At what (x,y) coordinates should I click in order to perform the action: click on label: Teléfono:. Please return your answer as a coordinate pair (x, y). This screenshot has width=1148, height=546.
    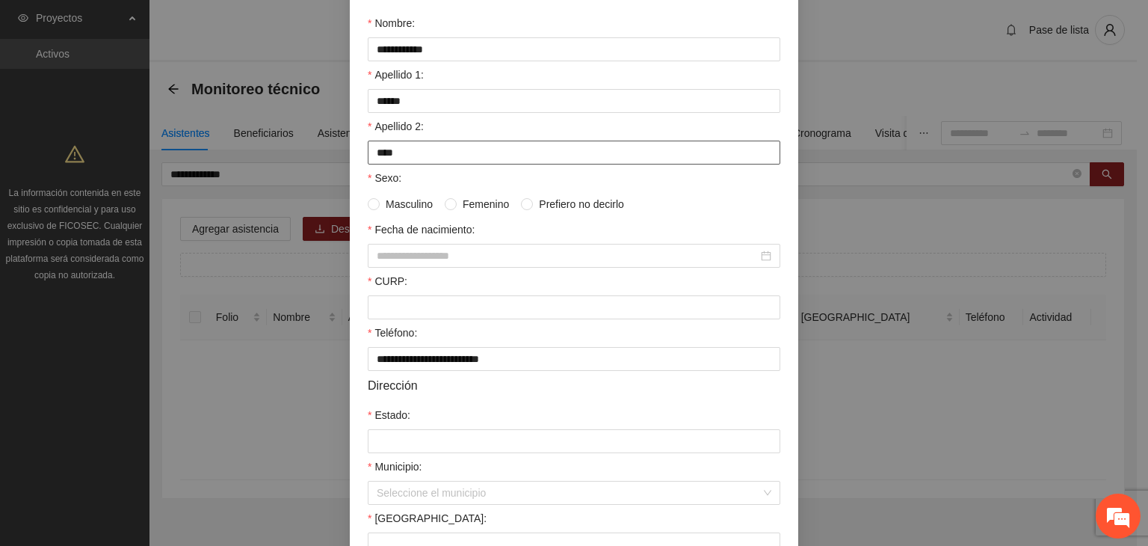
    Looking at the image, I should click on (393, 333).